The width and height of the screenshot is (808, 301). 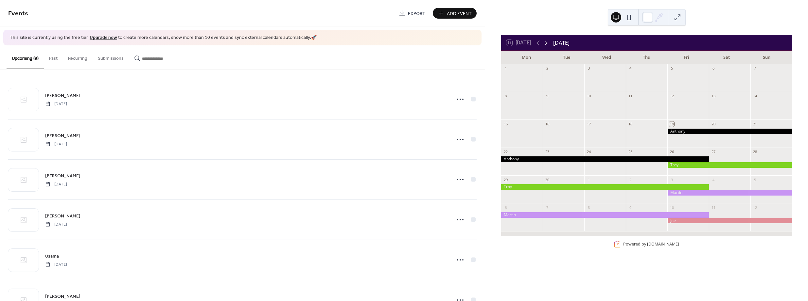 What do you see at coordinates (163, 38) in the screenshot?
I see `span: This site is currently using the free tier. to create more calendars, show more than 10 events an...` at bounding box center [163, 38].